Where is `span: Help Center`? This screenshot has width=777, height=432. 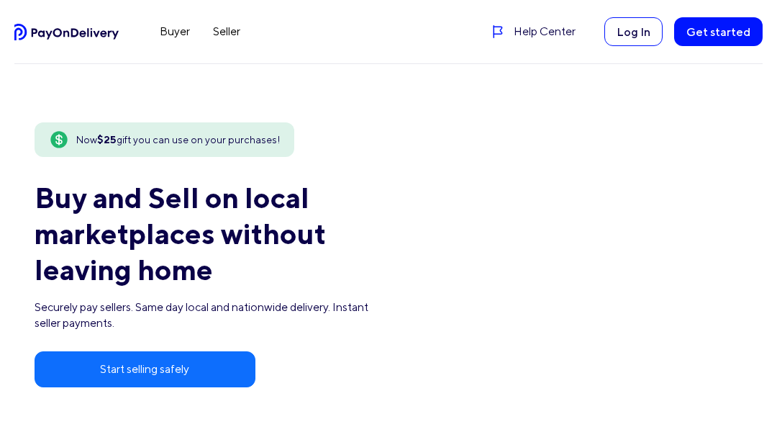
span: Help Center is located at coordinates (545, 32).